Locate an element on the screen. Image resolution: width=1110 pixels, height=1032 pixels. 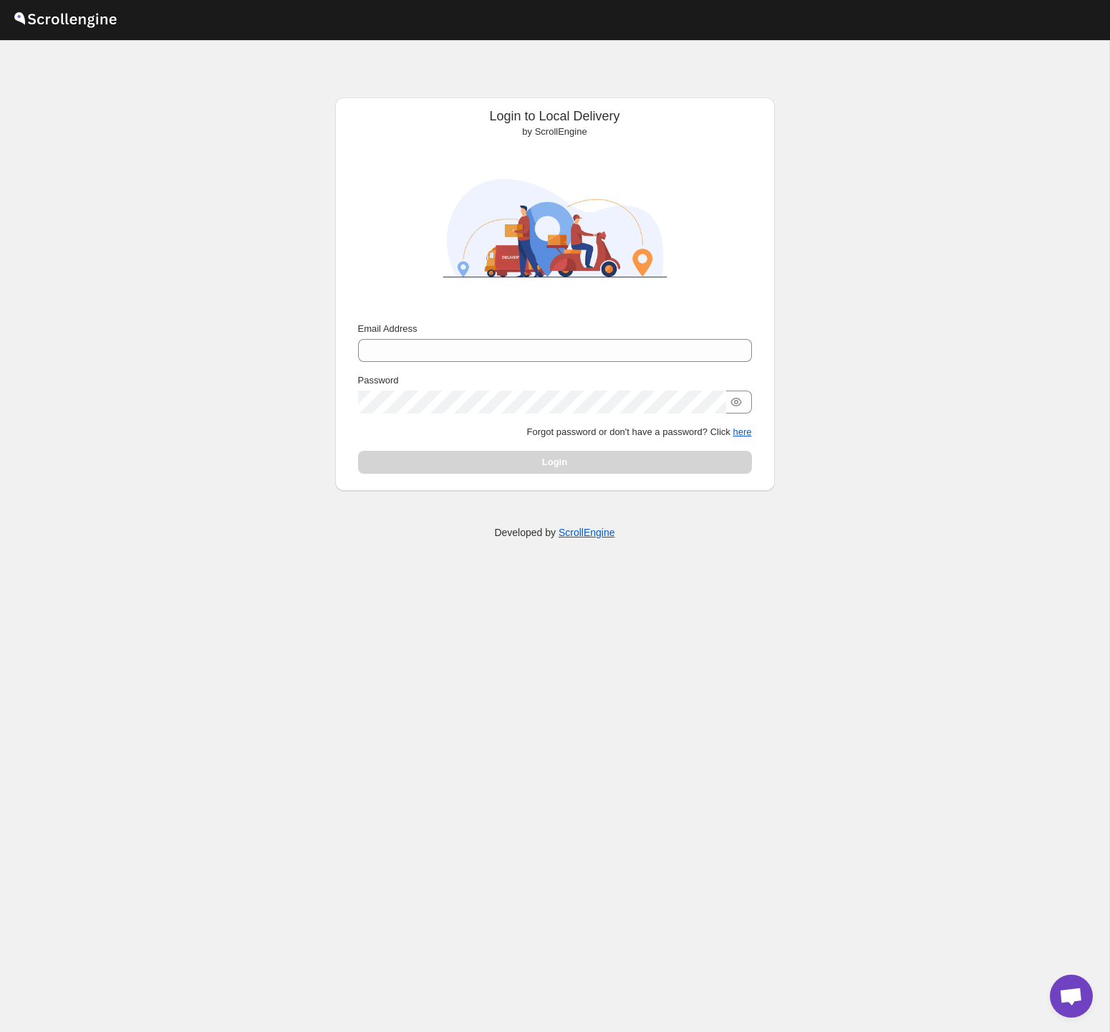
p: Developed by is located at coordinates (554, 532).